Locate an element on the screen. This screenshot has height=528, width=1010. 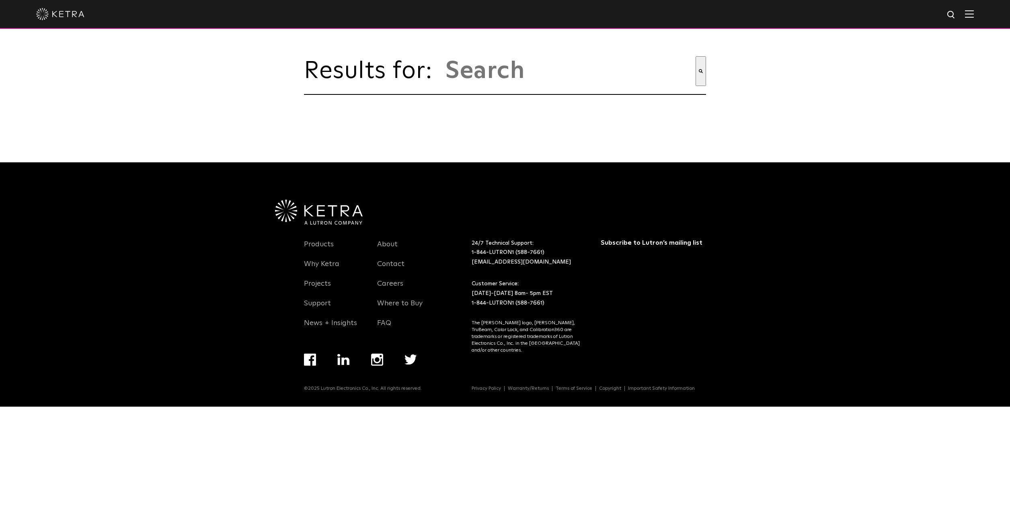
a: Careers is located at coordinates (390, 289).